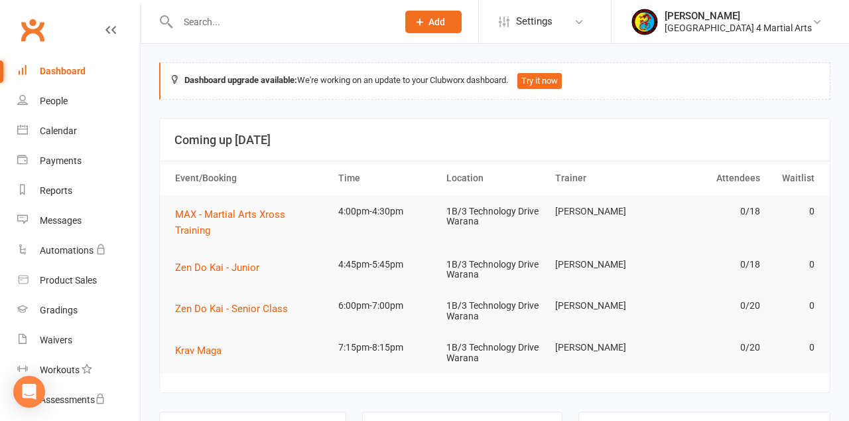 The height and width of the screenshot is (421, 849). I want to click on span: Zen Do Kai - Junior, so click(217, 267).